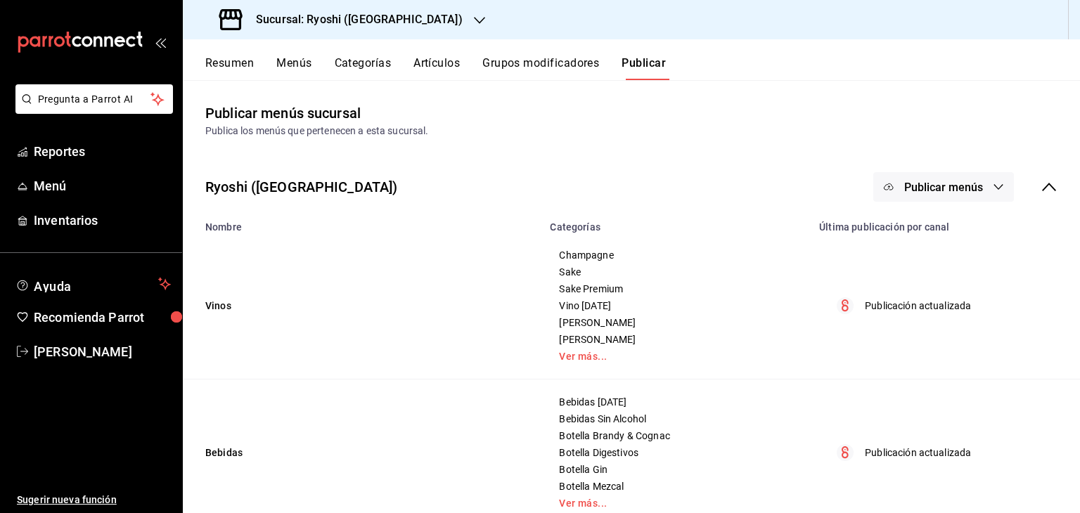 Image resolution: width=1080 pixels, height=513 pixels. I want to click on button: open_drawer_menu, so click(160, 42).